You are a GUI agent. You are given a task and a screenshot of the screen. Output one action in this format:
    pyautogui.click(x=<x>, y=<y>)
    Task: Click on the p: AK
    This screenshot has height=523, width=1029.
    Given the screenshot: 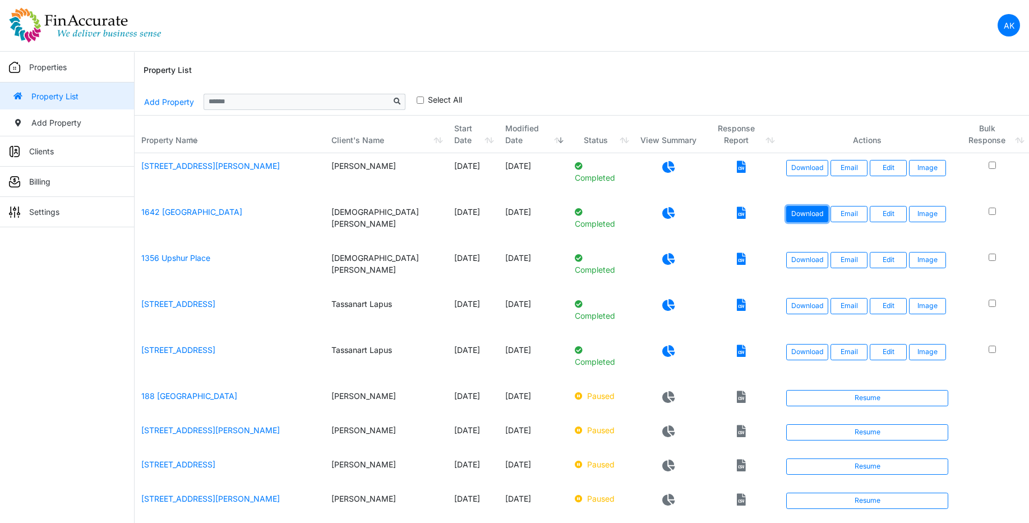 What is the action you would take?
    pyautogui.click(x=1009, y=25)
    